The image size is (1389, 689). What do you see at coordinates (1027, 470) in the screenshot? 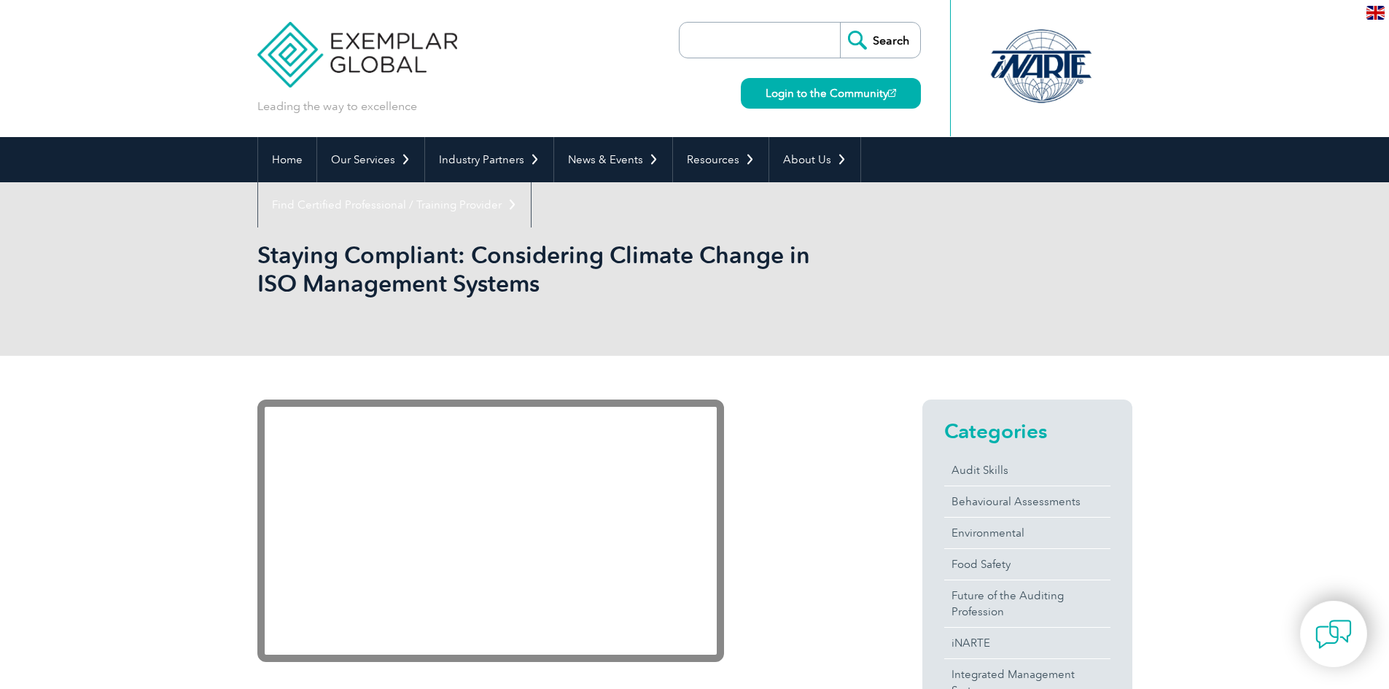
I see `a: Audit Skills` at bounding box center [1027, 470].